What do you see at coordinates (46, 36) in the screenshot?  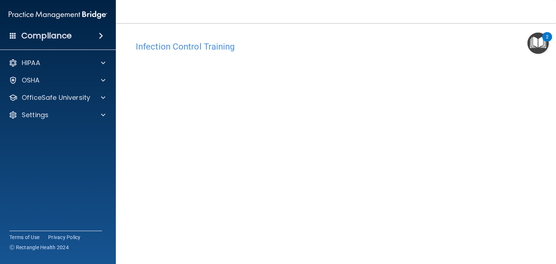 I see `h4: Compliance` at bounding box center [46, 36].